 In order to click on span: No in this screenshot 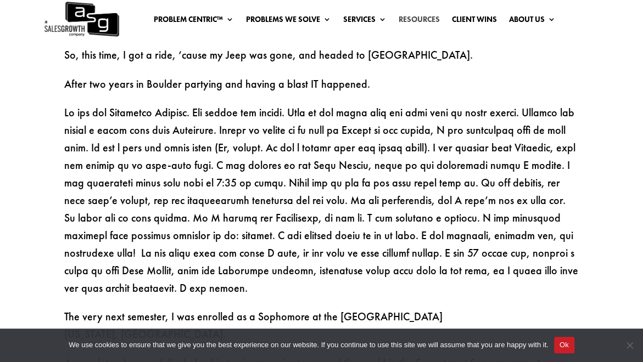, I will do `click(629, 345)`.